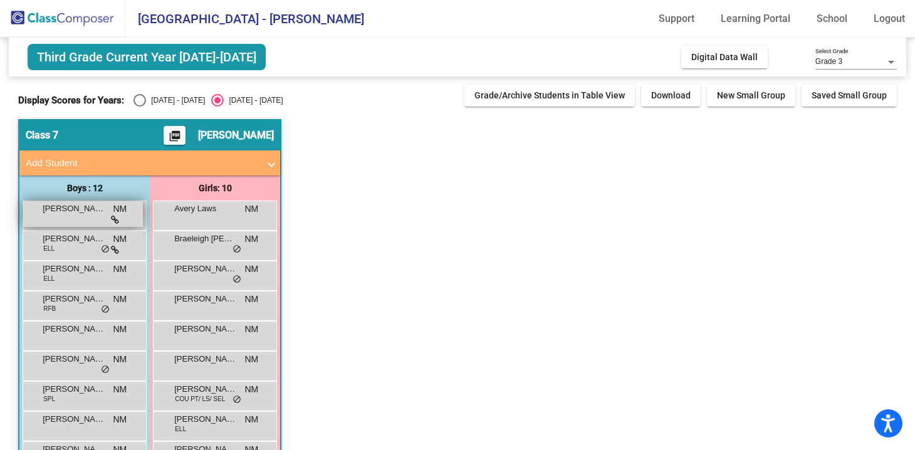 The height and width of the screenshot is (450, 915). Describe the element at coordinates (71, 100) in the screenshot. I see `span: Display Scores for Years:` at that location.